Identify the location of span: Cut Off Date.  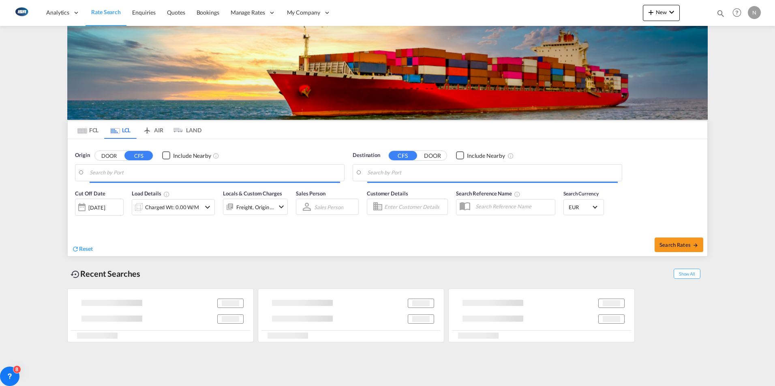
(90, 194).